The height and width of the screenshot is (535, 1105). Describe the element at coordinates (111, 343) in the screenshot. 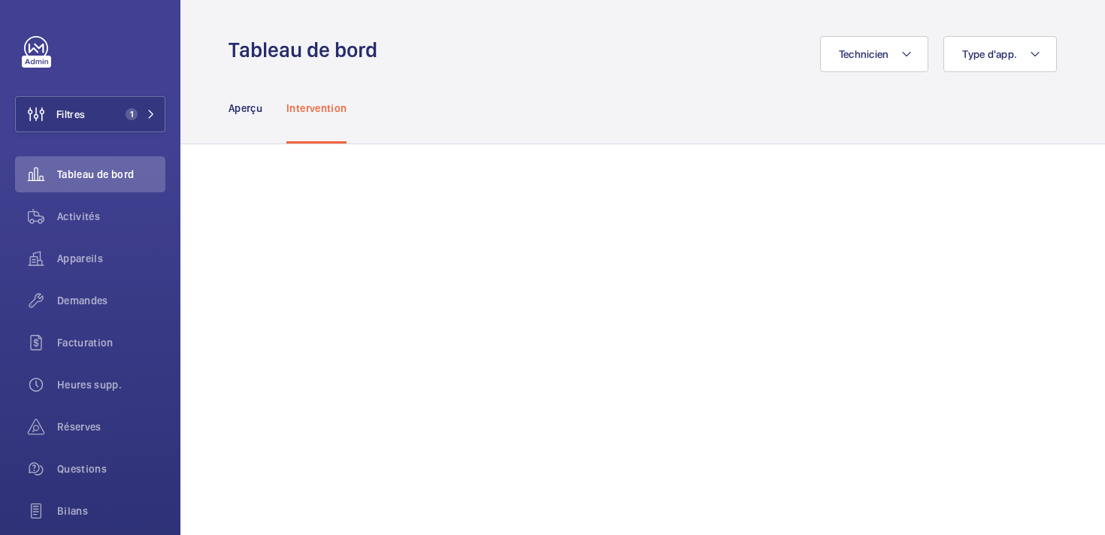

I see `span: Facturation` at that location.